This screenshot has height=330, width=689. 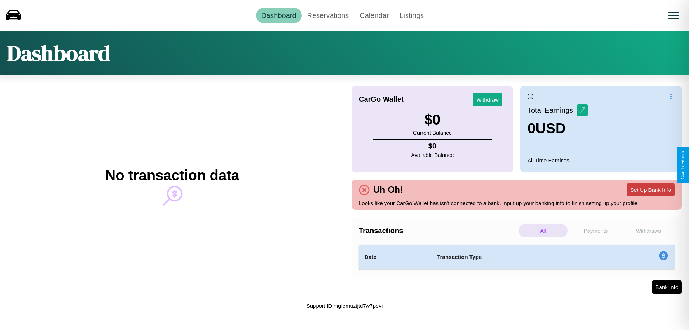 What do you see at coordinates (432, 119) in the screenshot?
I see `h3: $ 0` at bounding box center [432, 119].